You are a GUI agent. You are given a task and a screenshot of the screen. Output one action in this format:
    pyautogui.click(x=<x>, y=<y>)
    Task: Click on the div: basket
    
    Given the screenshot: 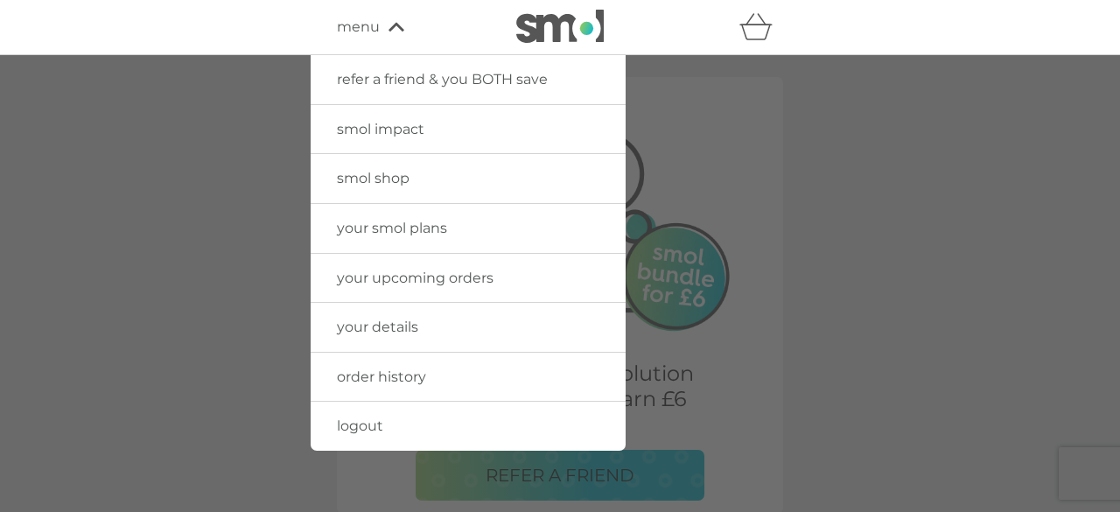 What is the action you would take?
    pyautogui.click(x=761, y=27)
    